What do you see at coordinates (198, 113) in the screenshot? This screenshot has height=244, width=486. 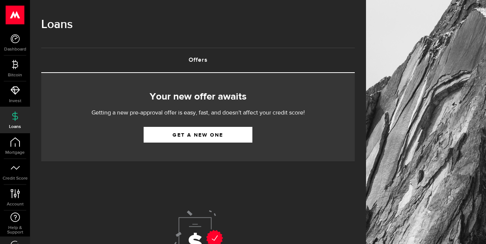 I see `p: Getting a new pre-approval offer is easy, fast, and doesn't affect your credit score!` at bounding box center [198, 113].